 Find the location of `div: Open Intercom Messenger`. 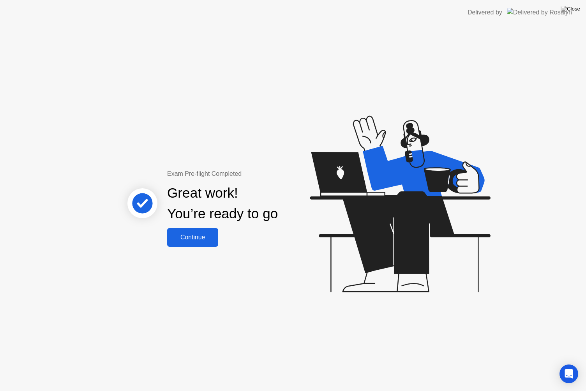

div: Open Intercom Messenger is located at coordinates (569, 374).